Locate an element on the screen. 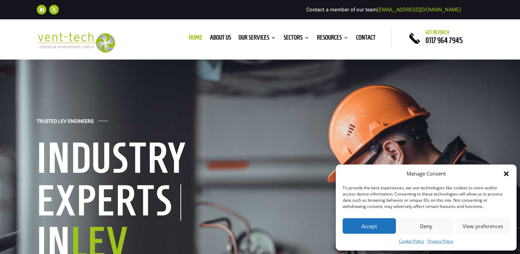  h1: Industry is located at coordinates (143, 159).